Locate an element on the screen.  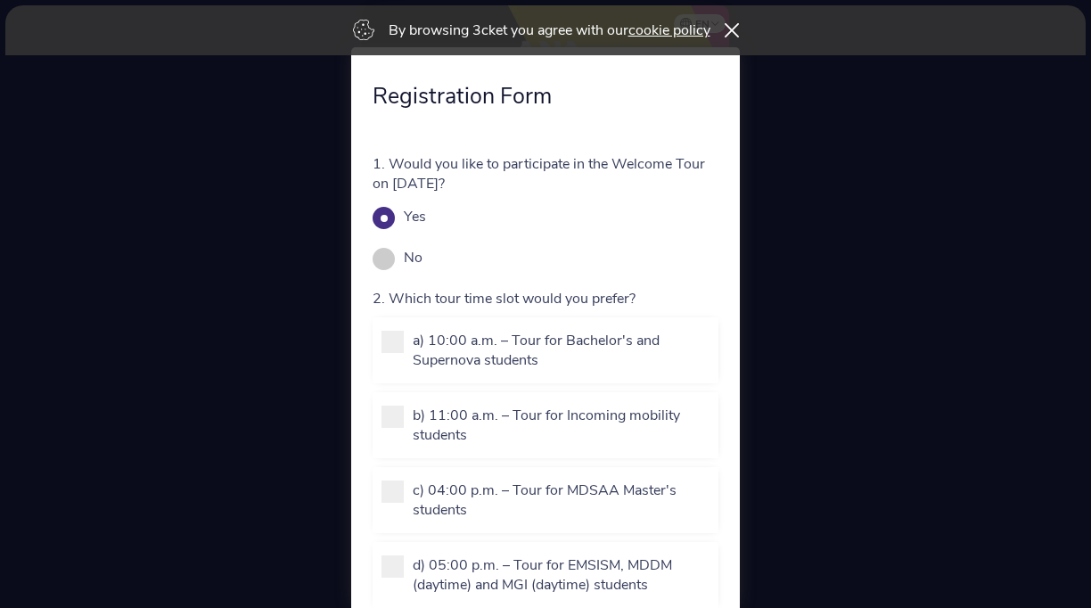
p: b) 11:00 a.m. – Tour for Incoming mobility students is located at coordinates (561, 425).